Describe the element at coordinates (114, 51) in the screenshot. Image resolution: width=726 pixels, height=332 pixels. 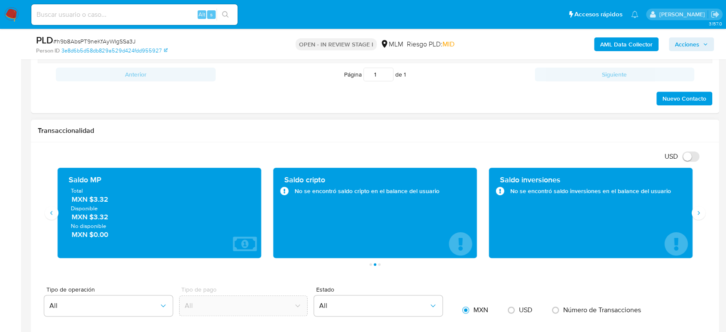
I see `a: 3e8d6b5d58db829a529d424fdd955927` at that location.